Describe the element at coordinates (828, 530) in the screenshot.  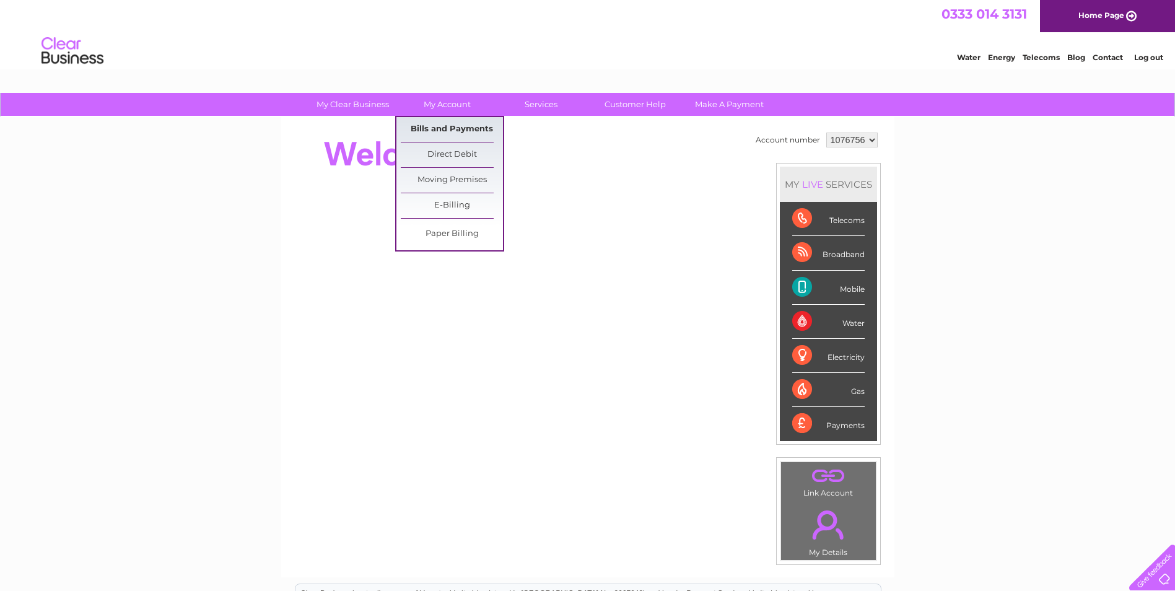
I see `td: My Details` at that location.